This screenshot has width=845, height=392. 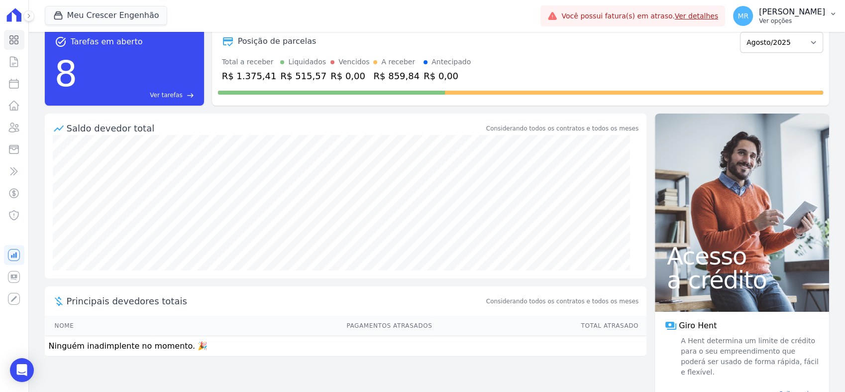 I want to click on div: Liquidados, so click(x=307, y=62).